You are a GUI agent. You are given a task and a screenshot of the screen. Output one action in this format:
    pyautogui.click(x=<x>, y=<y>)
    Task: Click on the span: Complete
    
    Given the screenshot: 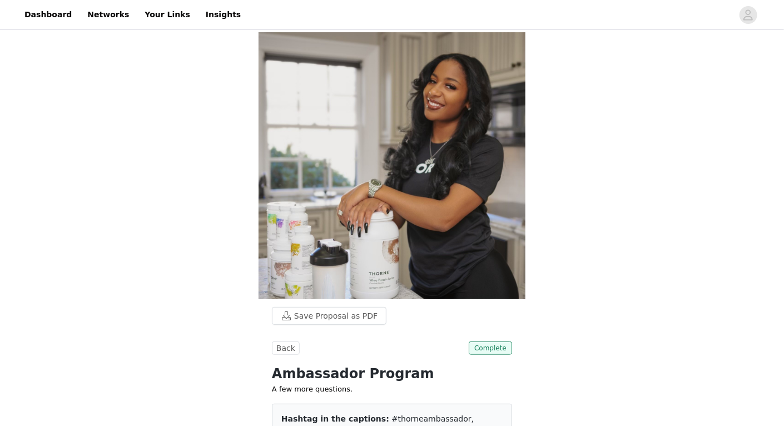 What is the action you would take?
    pyautogui.click(x=490, y=348)
    